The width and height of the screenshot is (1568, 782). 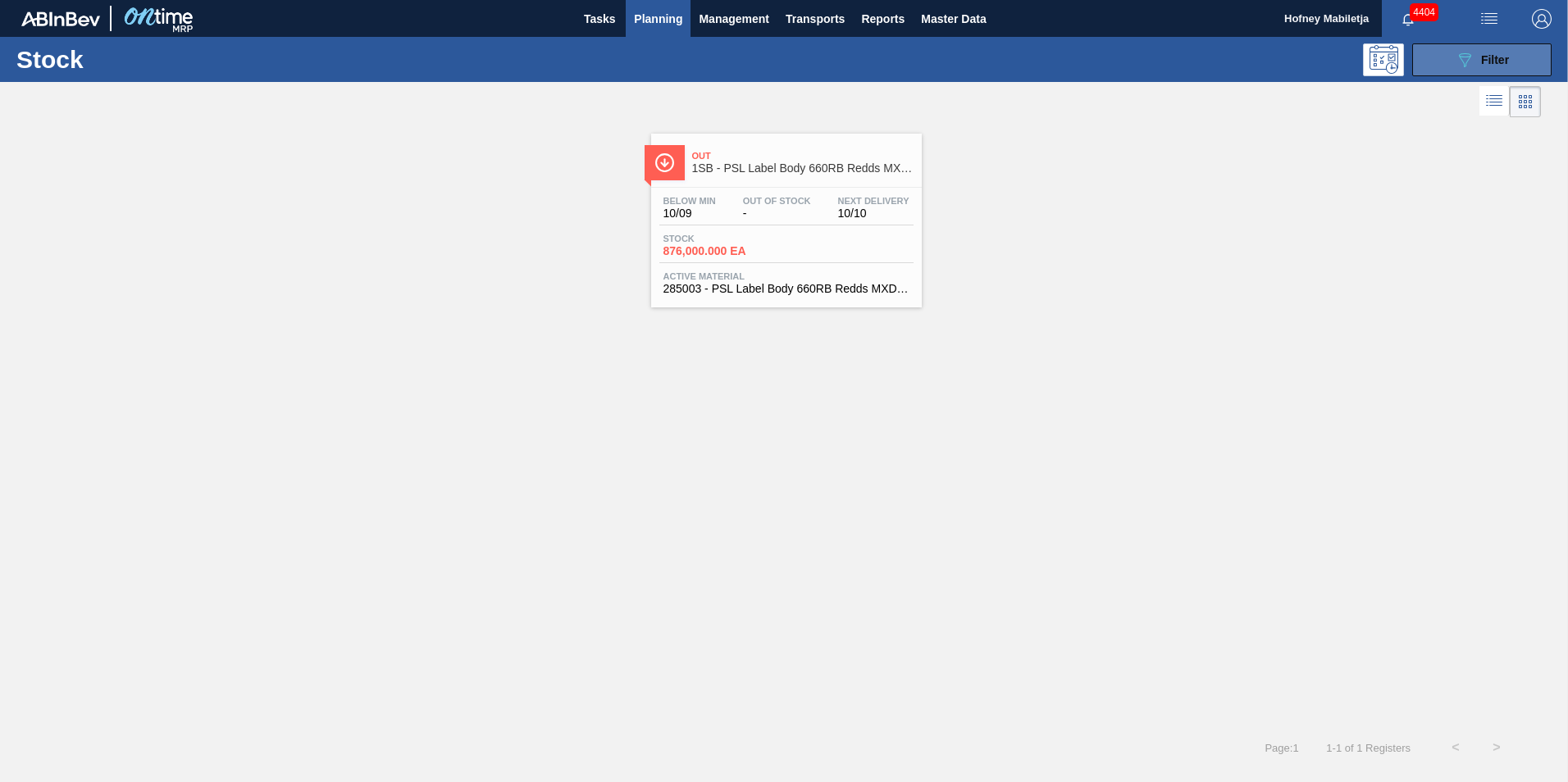 What do you see at coordinates (1281, 748) in the screenshot?
I see `span: Page : 1` at bounding box center [1281, 748].